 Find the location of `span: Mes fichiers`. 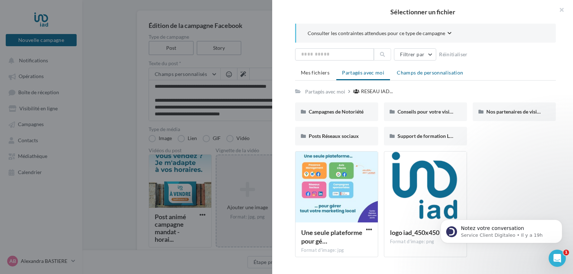

span: Mes fichiers is located at coordinates (315, 72).